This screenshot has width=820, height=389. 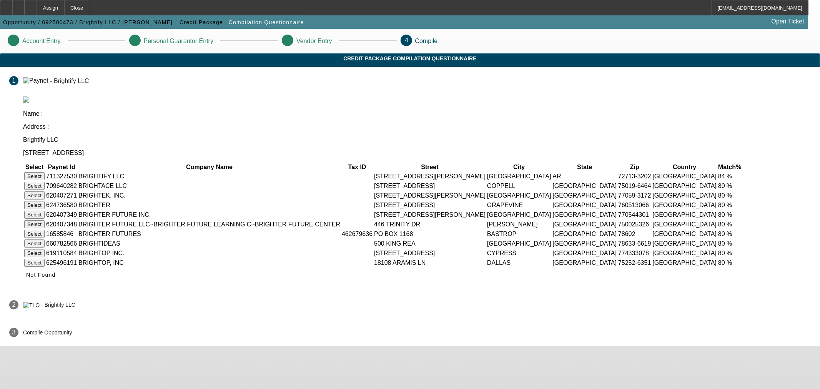 I want to click on th: Company Name, so click(x=209, y=167).